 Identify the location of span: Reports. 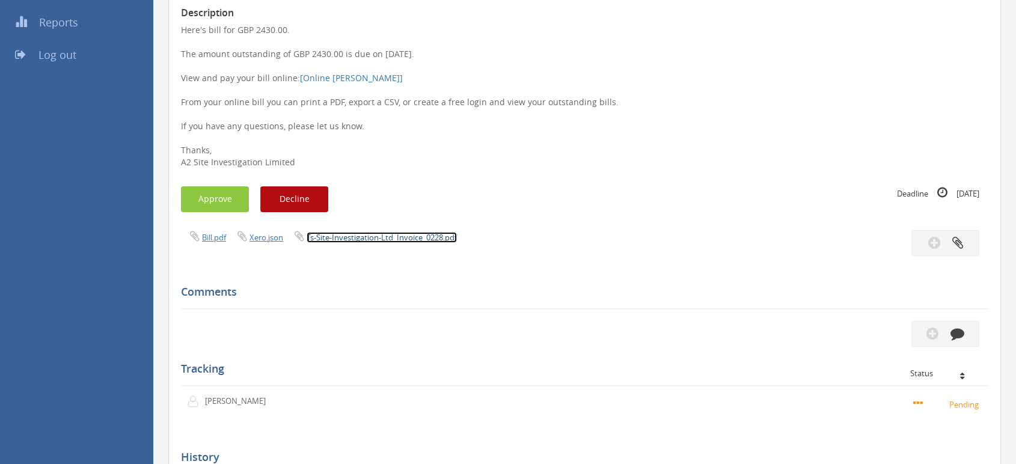
(58, 22).